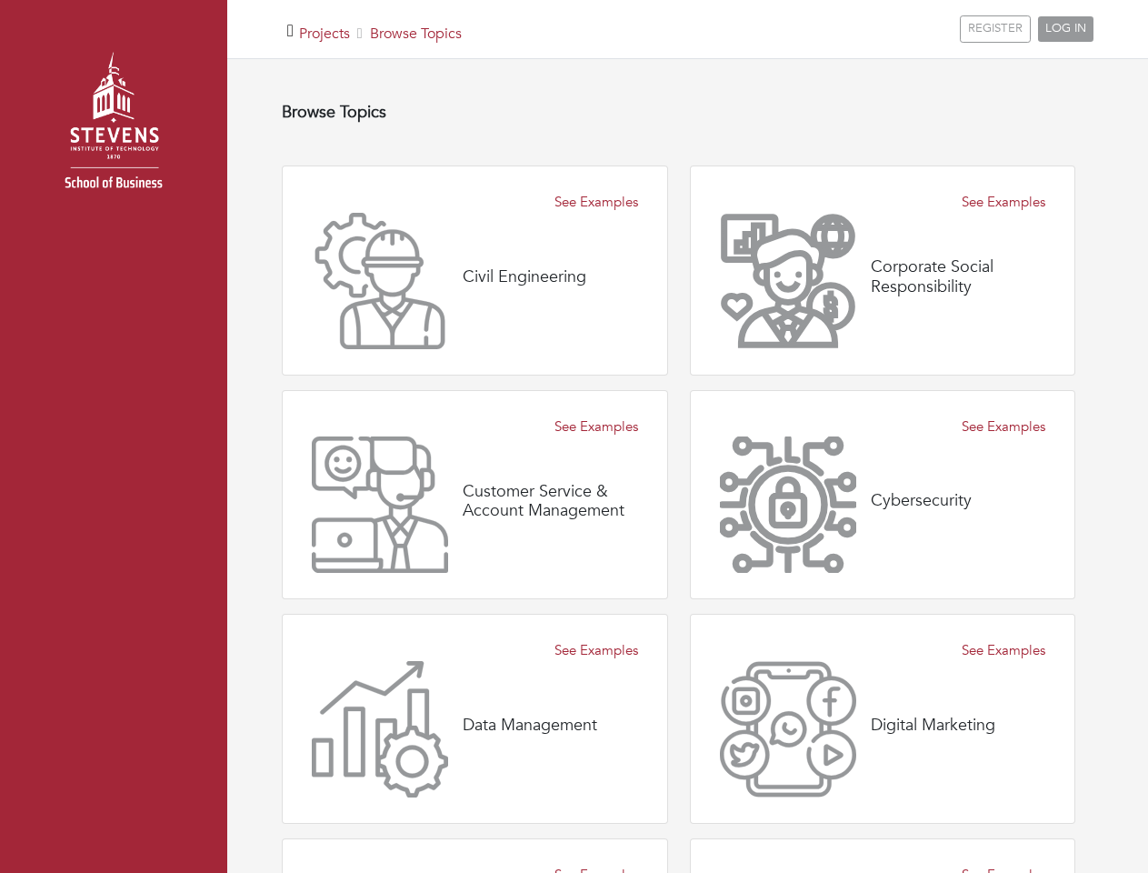  I want to click on a: Projects, so click(325, 34).